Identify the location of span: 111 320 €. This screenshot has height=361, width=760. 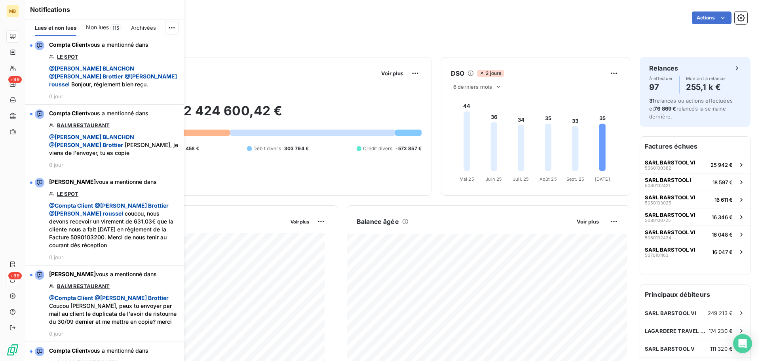
(721, 348).